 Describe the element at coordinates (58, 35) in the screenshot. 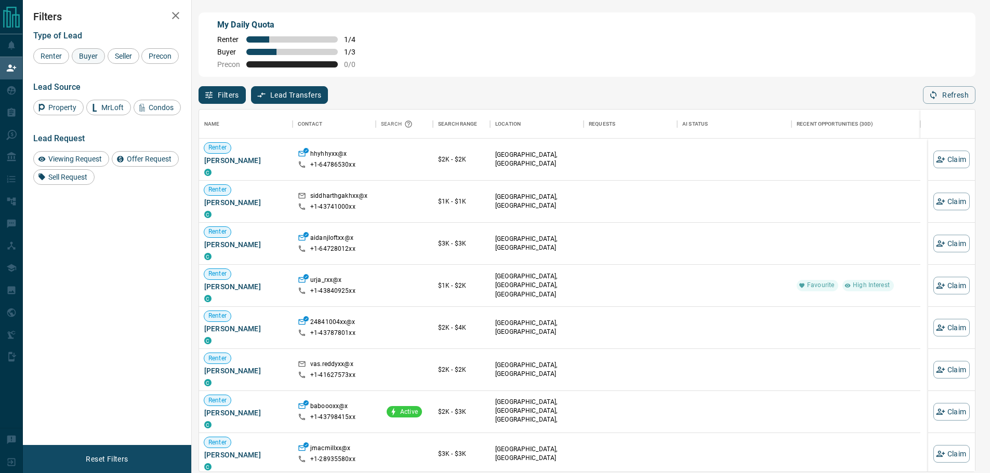

I see `span: Type of Lead` at that location.